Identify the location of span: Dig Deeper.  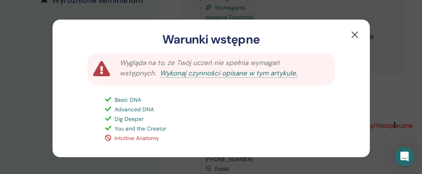
(129, 119).